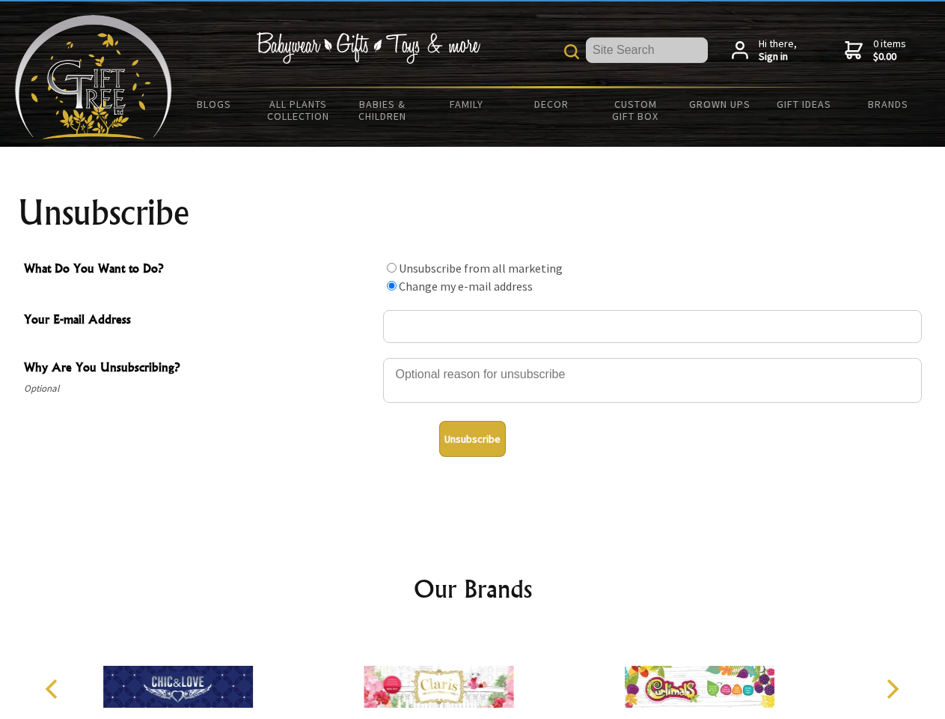 The width and height of the screenshot is (945, 719). What do you see at coordinates (214, 104) in the screenshot?
I see `a: BLOGS` at bounding box center [214, 104].